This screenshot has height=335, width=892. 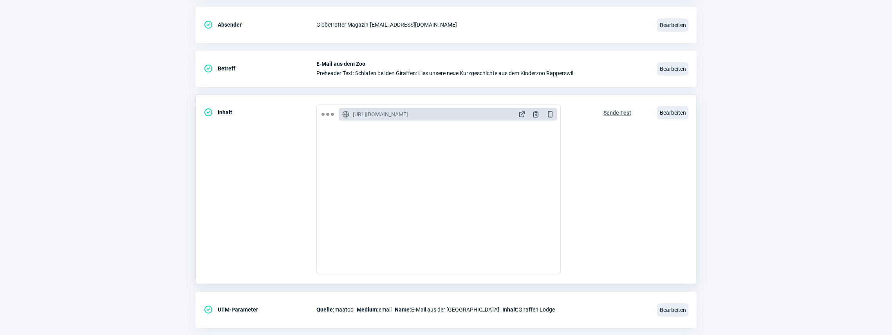 I want to click on div: Absender, so click(x=260, y=25).